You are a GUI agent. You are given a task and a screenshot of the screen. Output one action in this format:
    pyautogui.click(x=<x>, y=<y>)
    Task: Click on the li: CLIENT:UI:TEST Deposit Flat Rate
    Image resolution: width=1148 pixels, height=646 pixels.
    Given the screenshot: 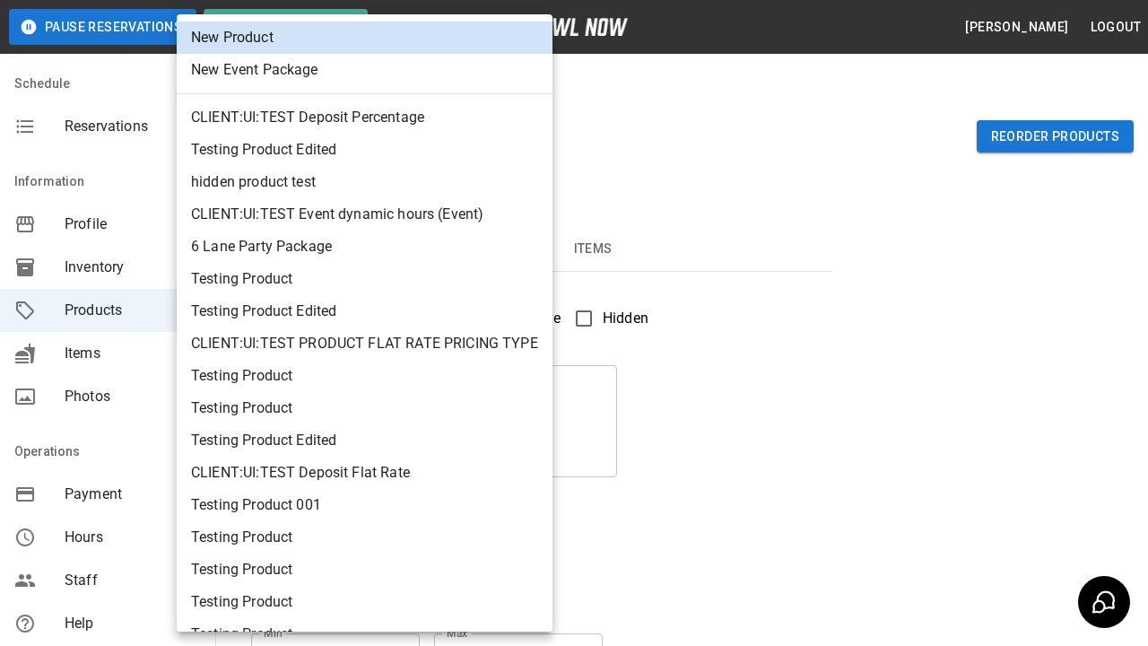 What is the action you would take?
    pyautogui.click(x=364, y=473)
    